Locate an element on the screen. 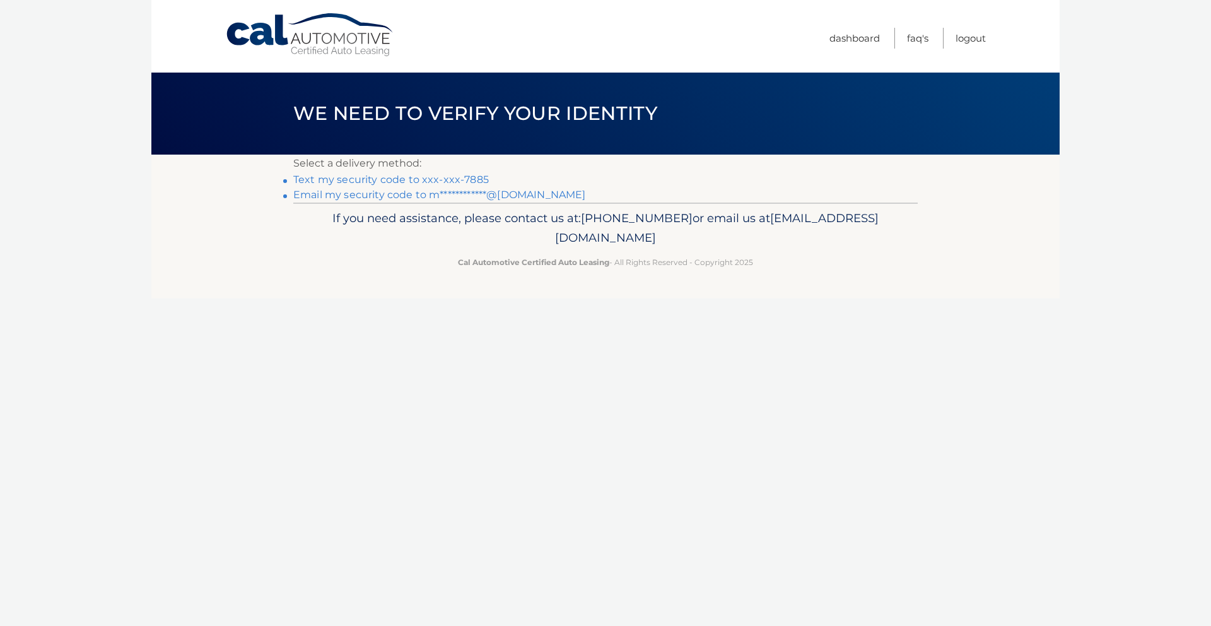 The height and width of the screenshot is (626, 1211). a: FAQ's is located at coordinates (918, 38).